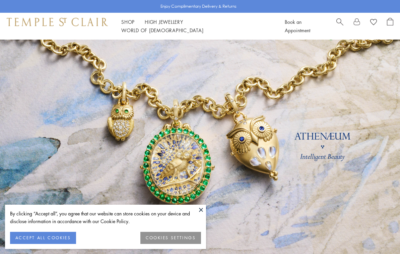 The width and height of the screenshot is (400, 254). Describe the element at coordinates (298, 26) in the screenshot. I see `a: Book an Appointment` at that location.